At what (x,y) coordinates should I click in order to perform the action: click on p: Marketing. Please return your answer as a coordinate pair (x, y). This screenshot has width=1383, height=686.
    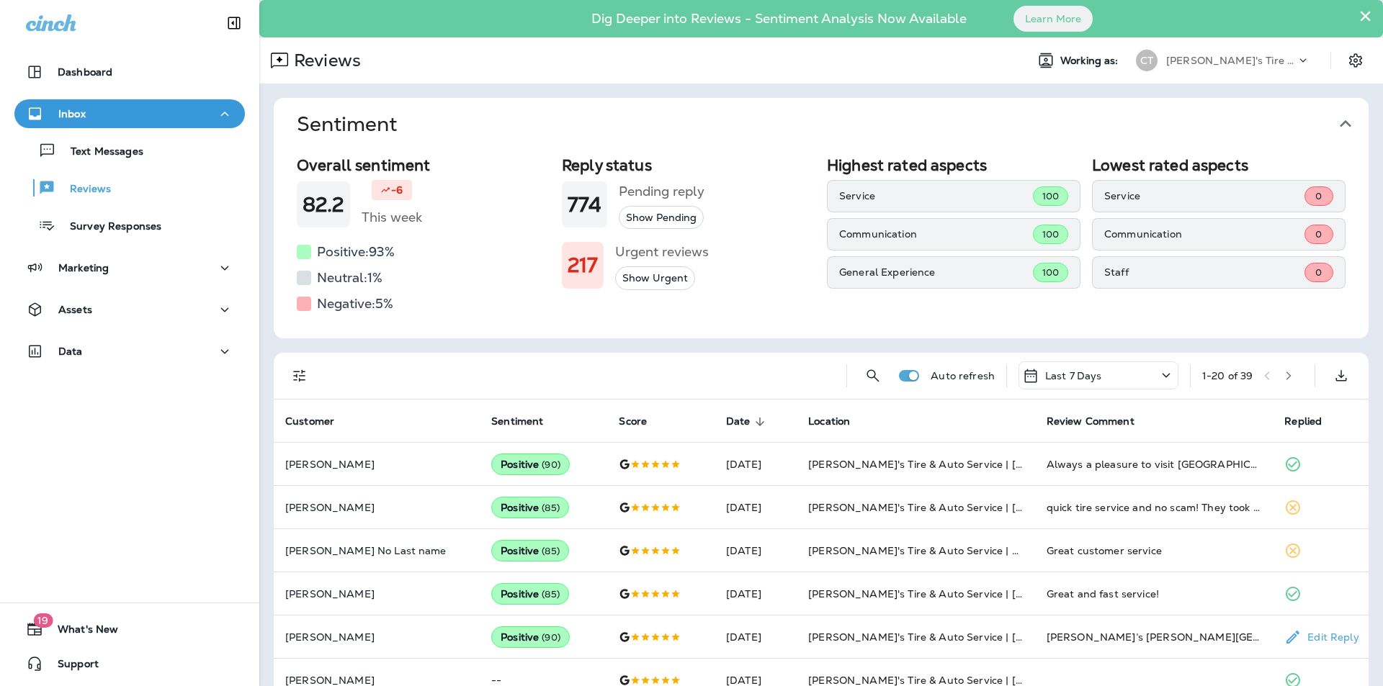
    Looking at the image, I should click on (84, 268).